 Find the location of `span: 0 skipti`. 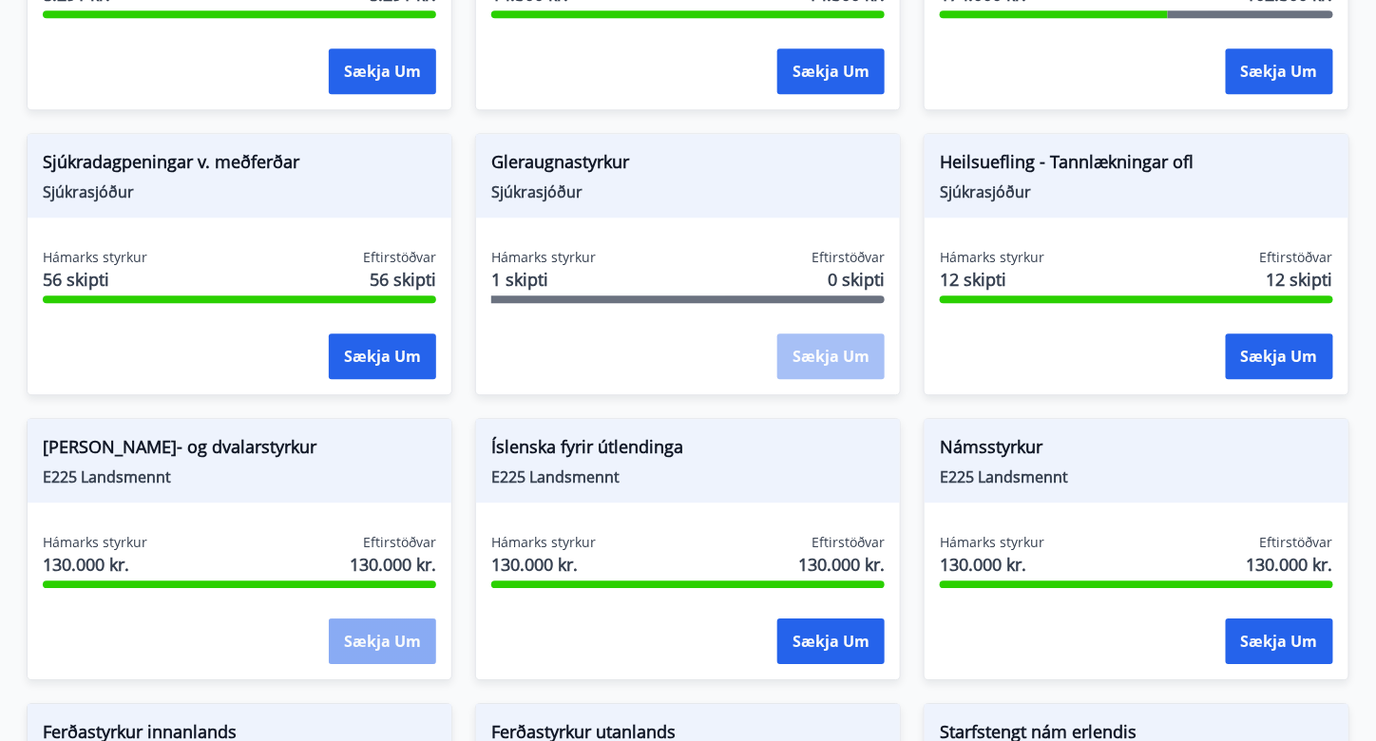

span: 0 skipti is located at coordinates (856, 279).